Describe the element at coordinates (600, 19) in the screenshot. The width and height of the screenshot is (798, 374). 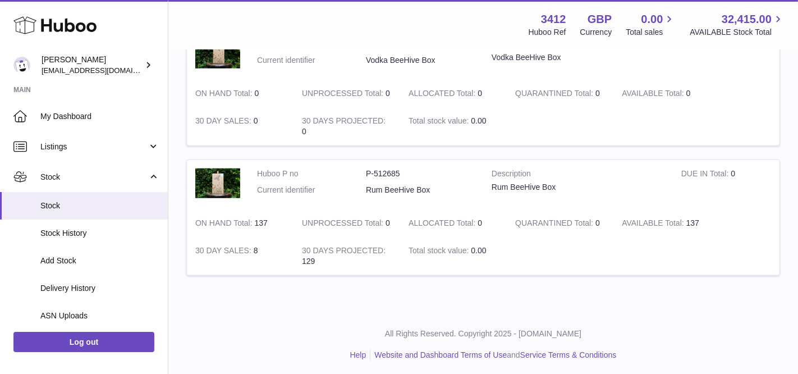
I see `strong: GBP` at that location.